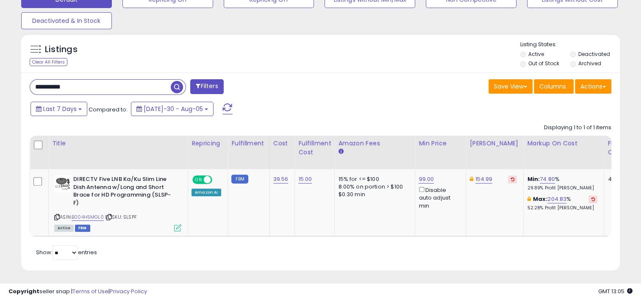  I want to click on div: Displaying 1 to 1 of 1 items, so click(578, 128).